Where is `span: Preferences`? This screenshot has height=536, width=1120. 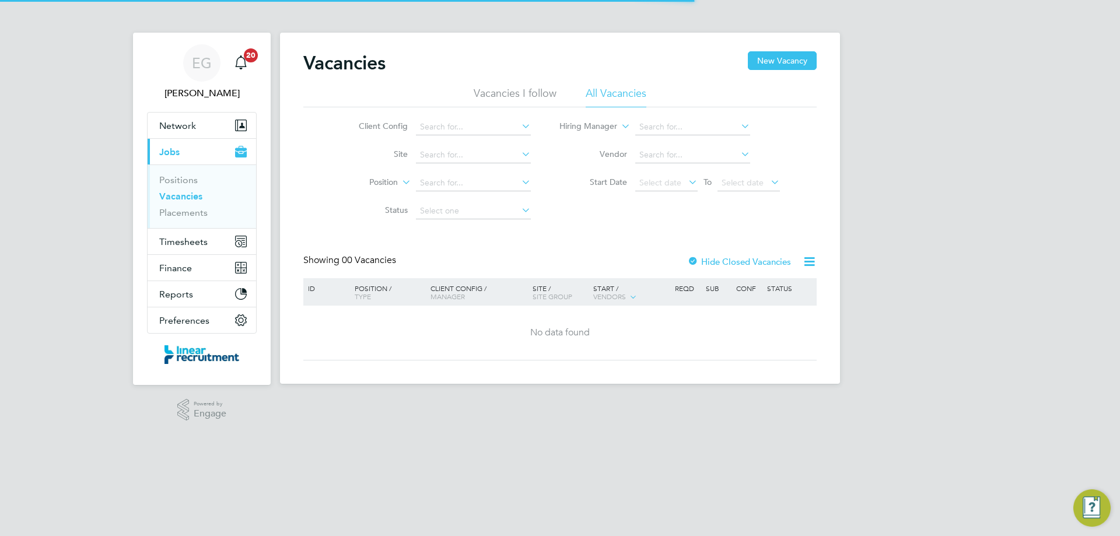 span: Preferences is located at coordinates (184, 320).